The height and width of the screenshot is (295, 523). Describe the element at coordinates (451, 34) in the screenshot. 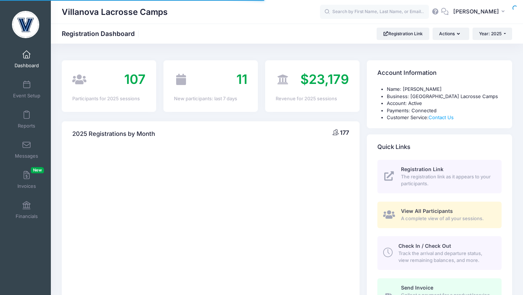

I see `button: Actions` at that location.